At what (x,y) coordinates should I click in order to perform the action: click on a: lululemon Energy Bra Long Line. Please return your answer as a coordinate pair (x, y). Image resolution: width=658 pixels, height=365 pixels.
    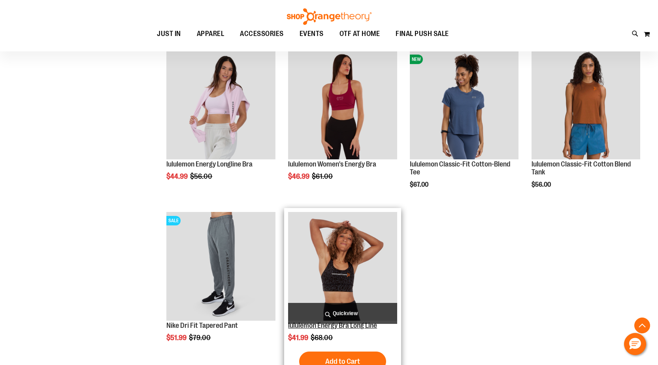
    Looking at the image, I should click on (332, 325).